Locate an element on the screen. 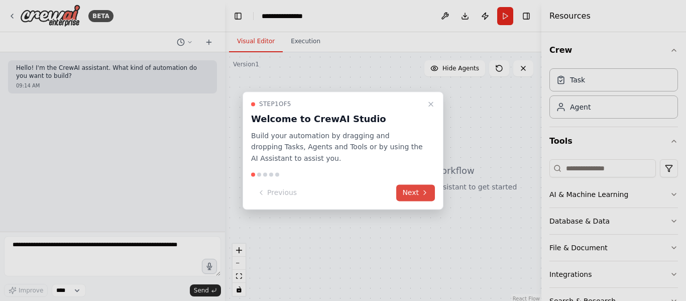  button: Next is located at coordinates (415, 192).